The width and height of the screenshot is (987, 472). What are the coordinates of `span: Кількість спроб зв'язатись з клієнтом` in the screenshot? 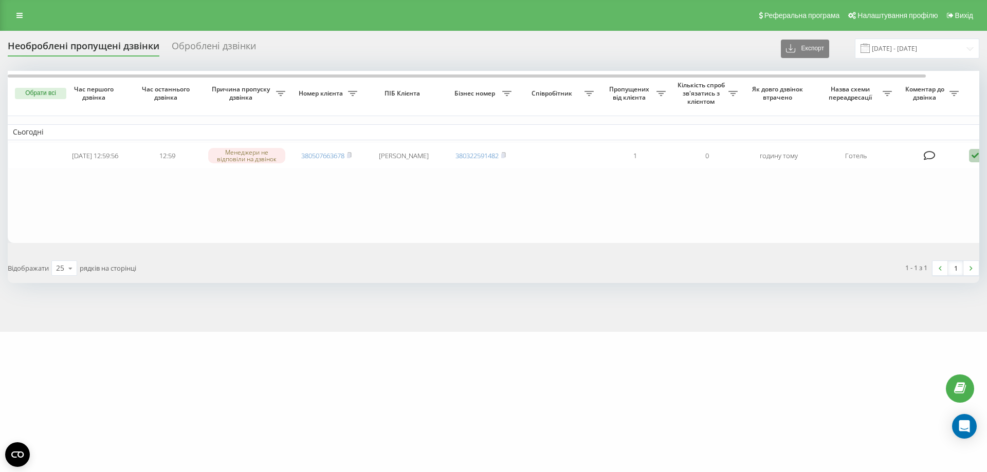 It's located at (702, 93).